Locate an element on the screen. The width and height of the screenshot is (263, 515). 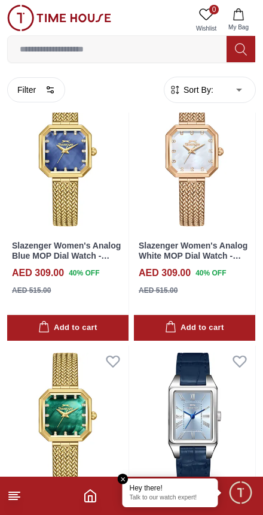
img: Slazenger Women's Analog Blue MOP Dial Watch - SL.9.2534.3.06 is located at coordinates (68, 157).